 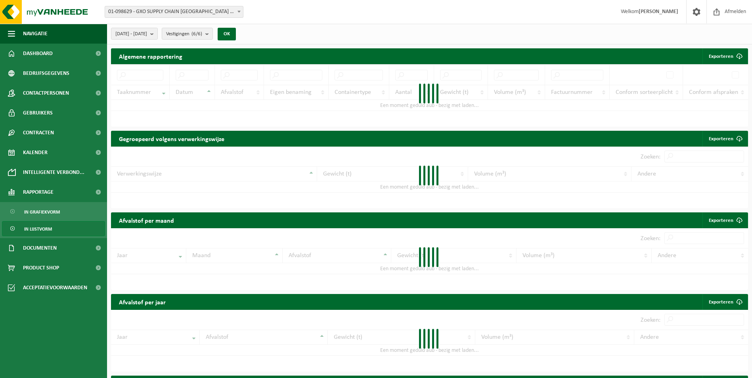 What do you see at coordinates (46, 93) in the screenshot?
I see `span: Contactpersonen` at bounding box center [46, 93].